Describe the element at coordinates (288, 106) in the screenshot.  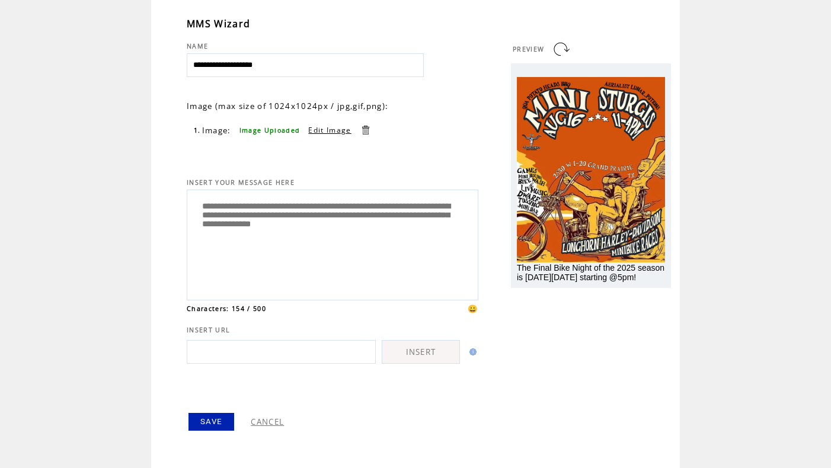
I see `span: Image (max size of 1024x1024px / jpg,gif,png):` at that location.